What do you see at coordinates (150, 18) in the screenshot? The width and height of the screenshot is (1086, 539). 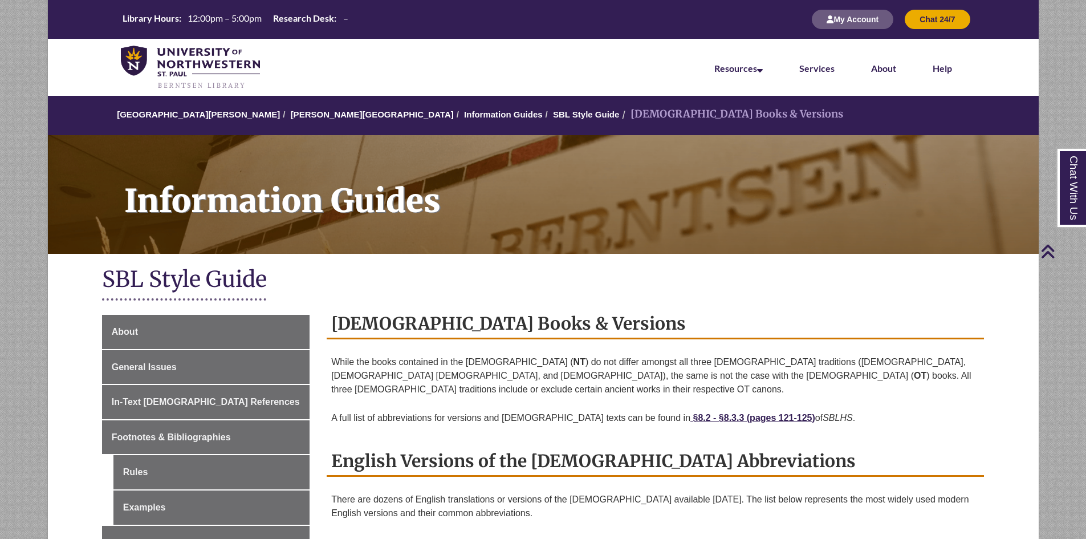 I see `th: Library Hours:` at bounding box center [150, 18].